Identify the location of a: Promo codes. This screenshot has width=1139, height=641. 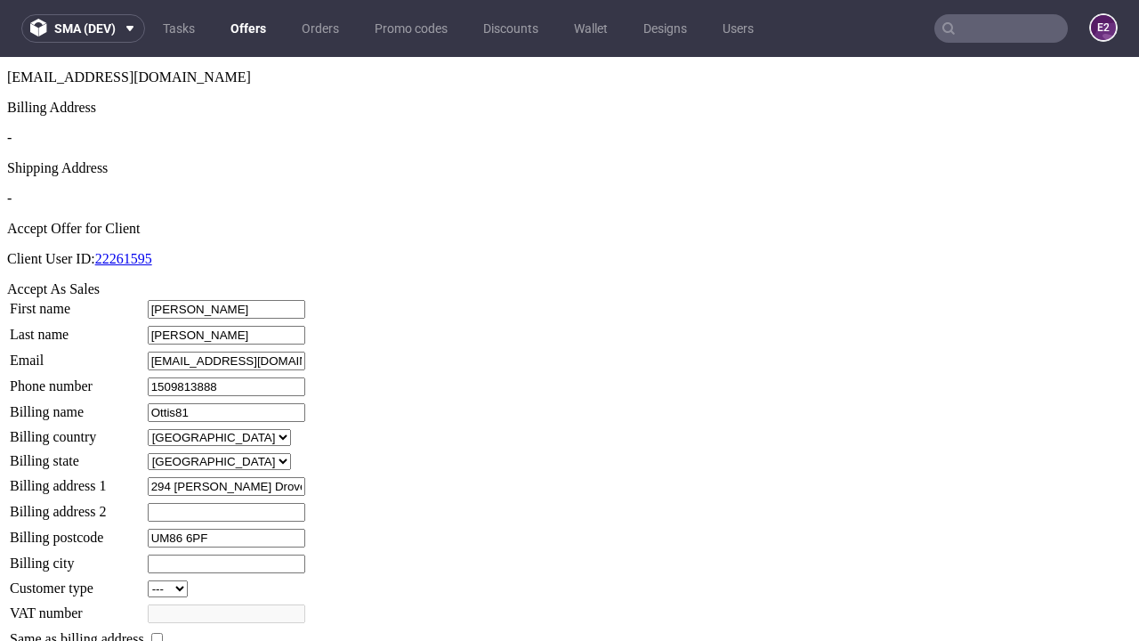
(411, 28).